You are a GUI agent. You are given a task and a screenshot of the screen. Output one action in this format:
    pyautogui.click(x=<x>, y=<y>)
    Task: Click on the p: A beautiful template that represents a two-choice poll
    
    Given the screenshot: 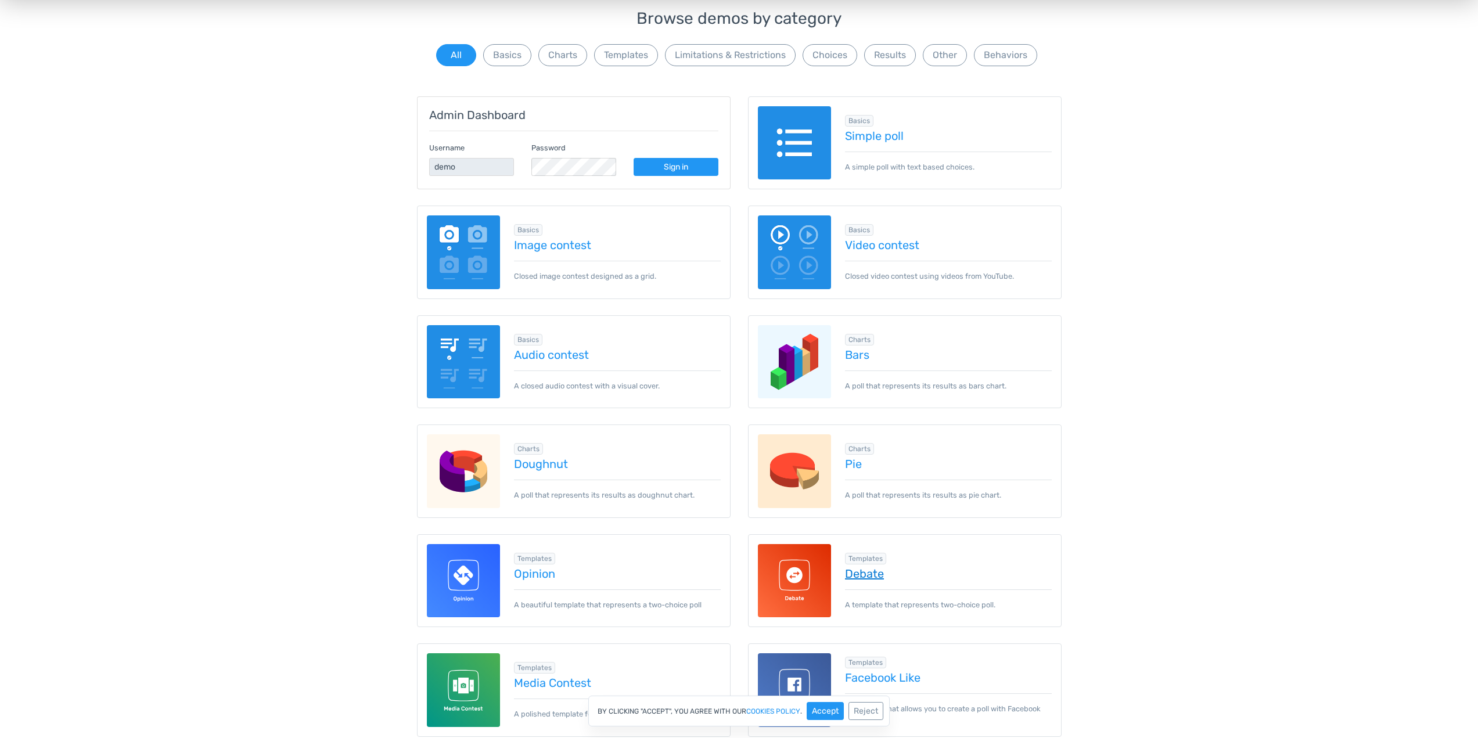 What is the action you would take?
    pyautogui.click(x=617, y=600)
    